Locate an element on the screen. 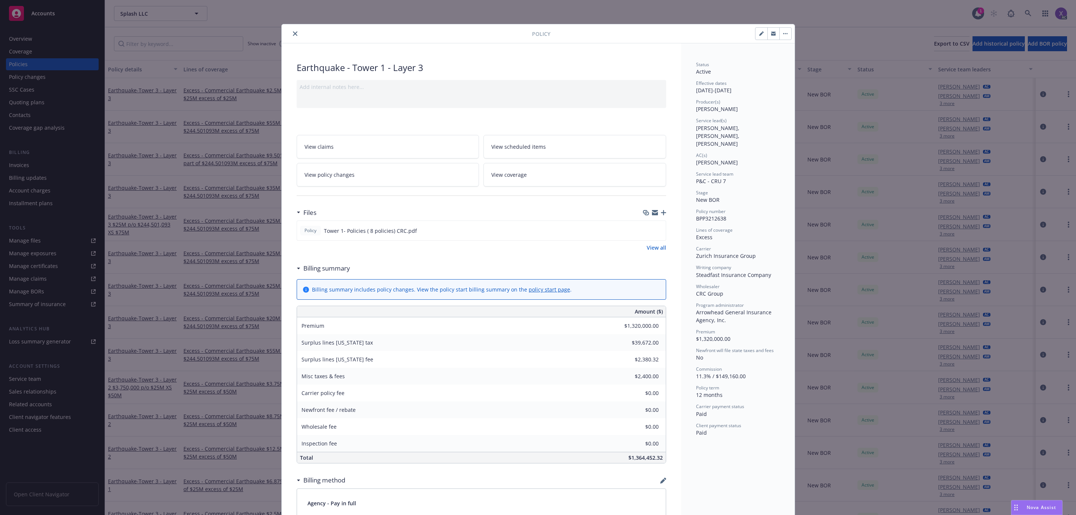 The height and width of the screenshot is (515, 1076). h3: Billing summary is located at coordinates (327, 268).